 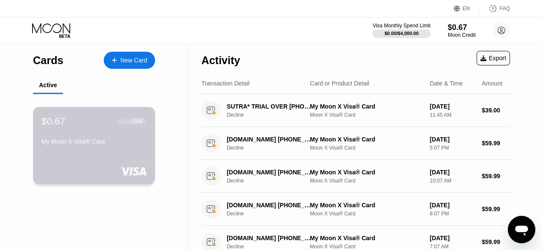 I want to click on div: 10:07 AM, so click(x=452, y=181).